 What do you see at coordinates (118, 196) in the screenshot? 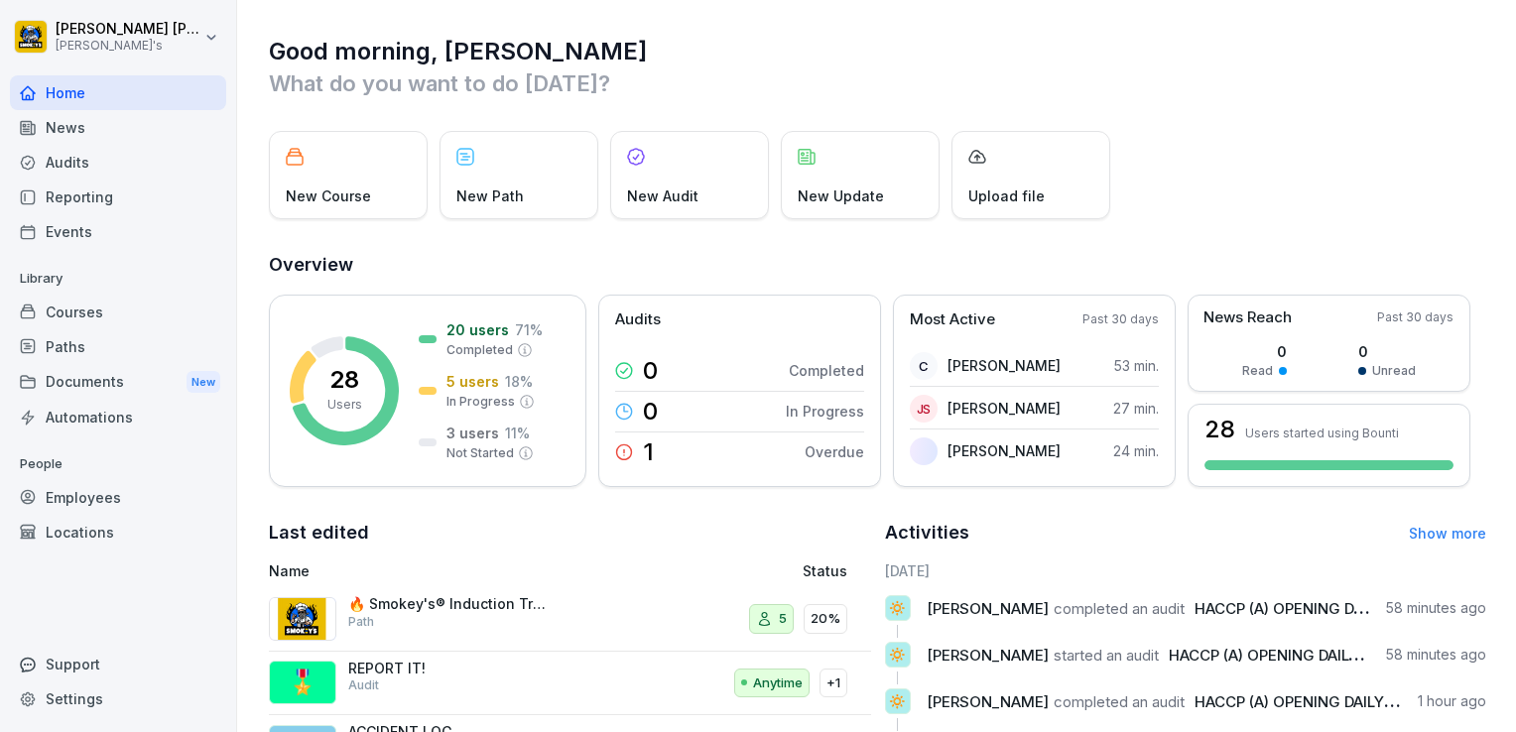
I see `a: Reporting` at bounding box center [118, 196].